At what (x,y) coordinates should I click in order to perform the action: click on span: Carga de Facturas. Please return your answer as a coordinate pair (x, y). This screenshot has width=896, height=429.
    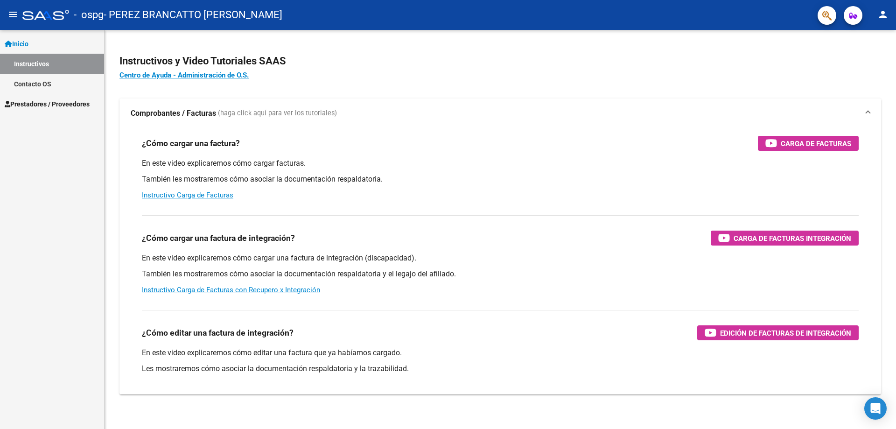
    Looking at the image, I should click on (816, 143).